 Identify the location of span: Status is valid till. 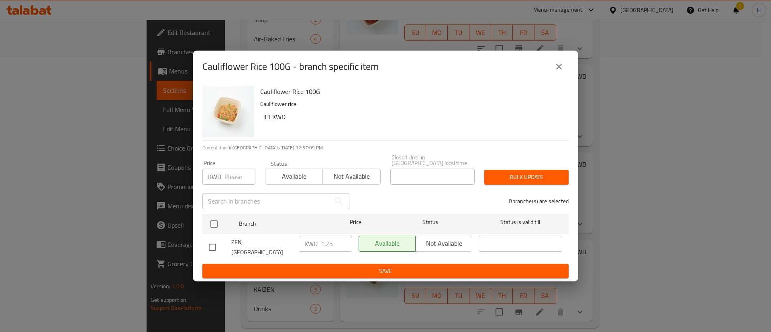
(521, 222).